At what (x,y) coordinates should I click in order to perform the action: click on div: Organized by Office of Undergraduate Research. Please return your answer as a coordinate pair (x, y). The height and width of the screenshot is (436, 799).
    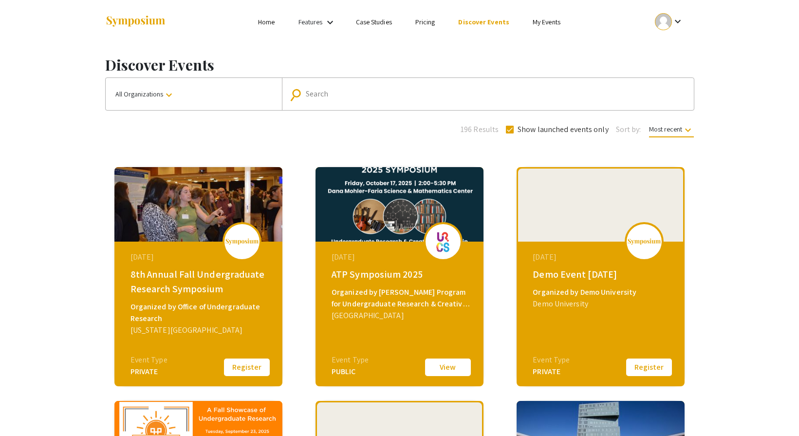
    Looking at the image, I should click on (200, 313).